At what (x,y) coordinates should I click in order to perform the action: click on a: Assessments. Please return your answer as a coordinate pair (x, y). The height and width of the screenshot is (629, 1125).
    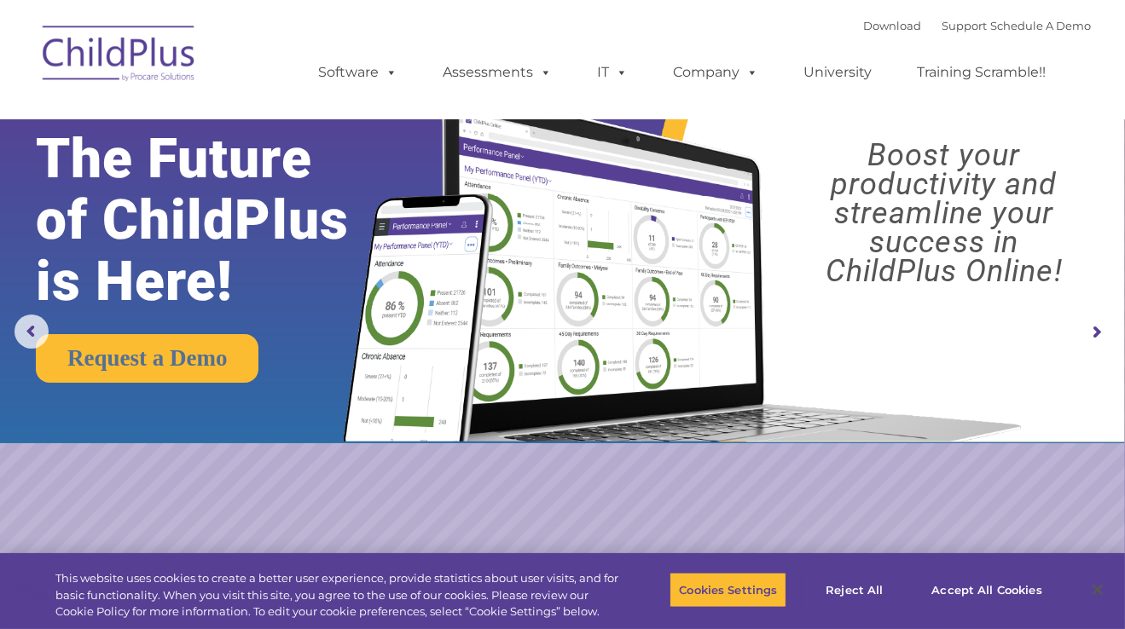
    Looking at the image, I should click on (498, 72).